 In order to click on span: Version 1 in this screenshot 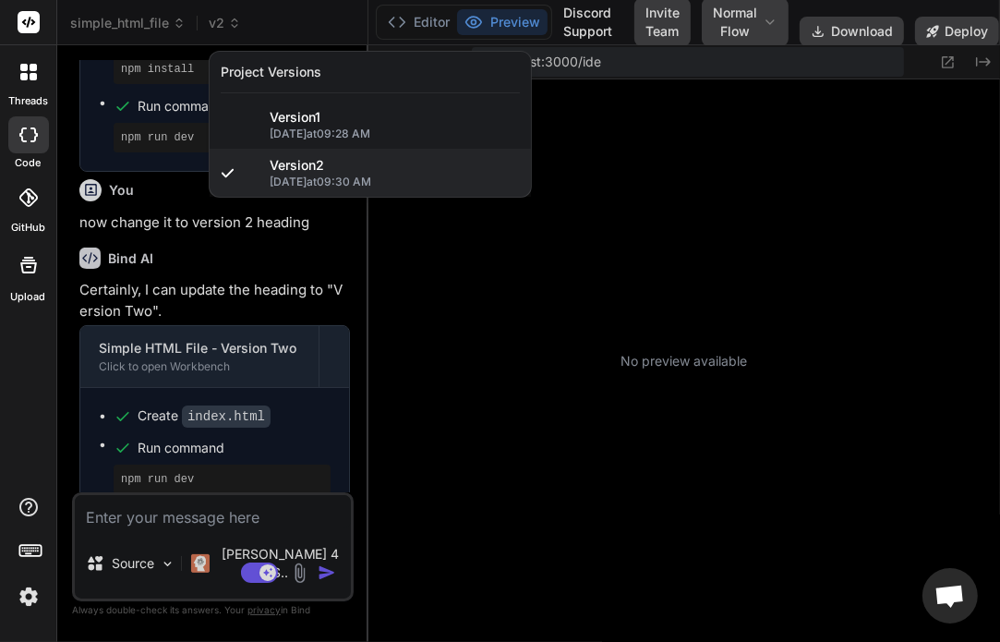, I will do `click(295, 117)`.